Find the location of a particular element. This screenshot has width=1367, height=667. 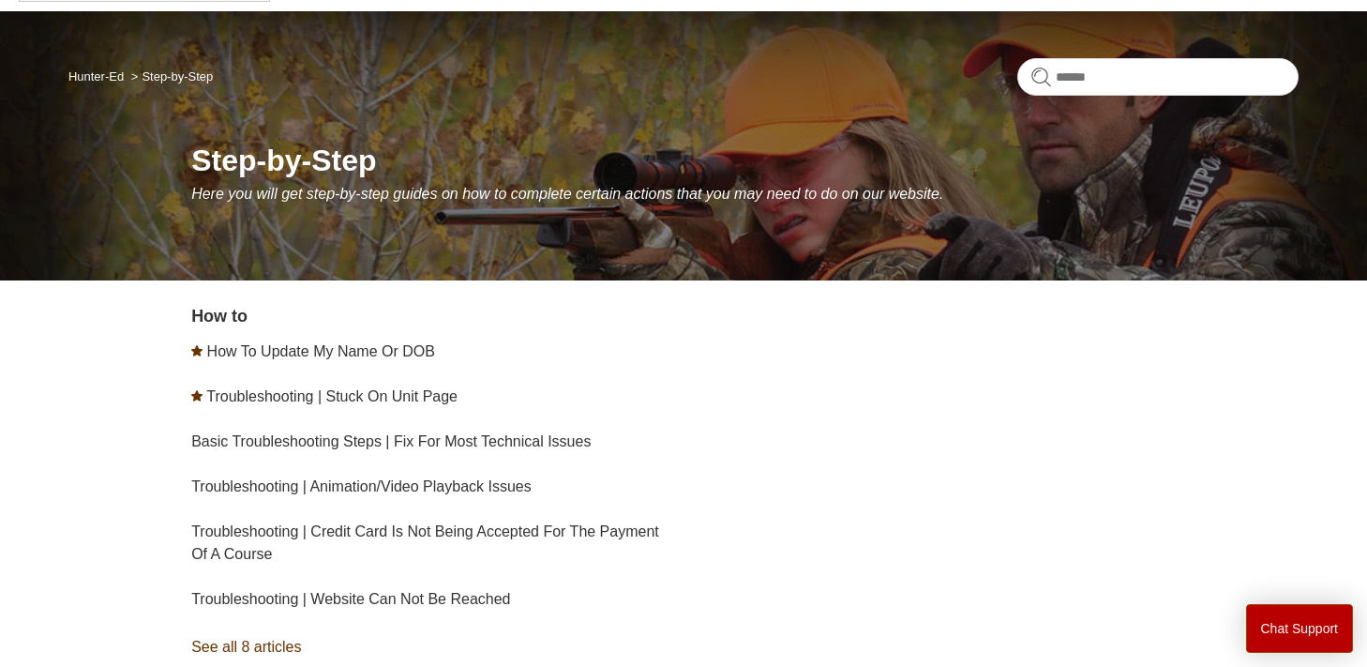

li: Step-by-Step is located at coordinates (170, 76).